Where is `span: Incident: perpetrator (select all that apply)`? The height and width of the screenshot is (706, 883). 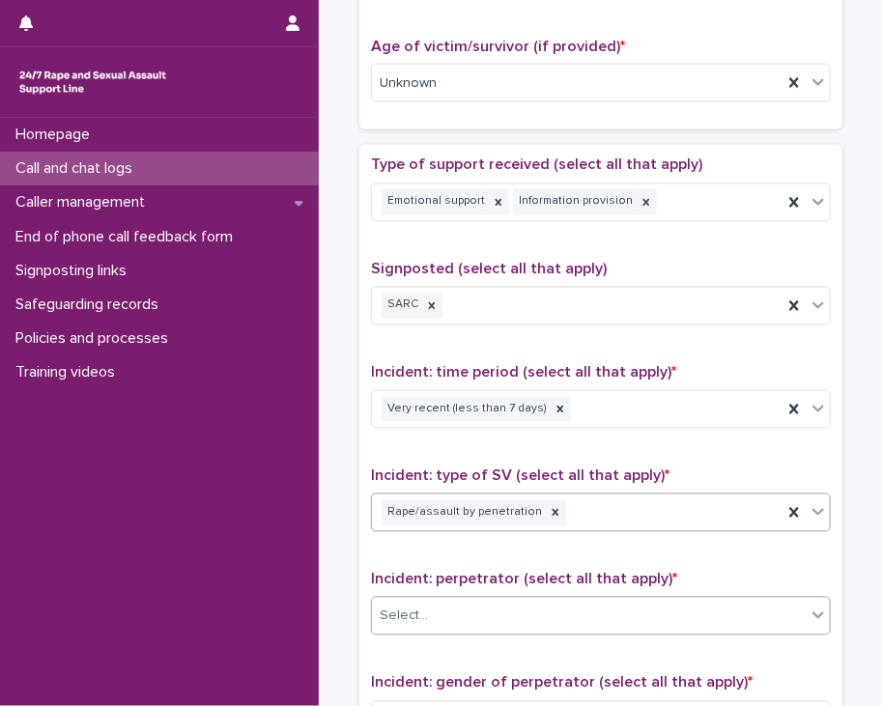 span: Incident: perpetrator (select all that apply) is located at coordinates (523, 579).